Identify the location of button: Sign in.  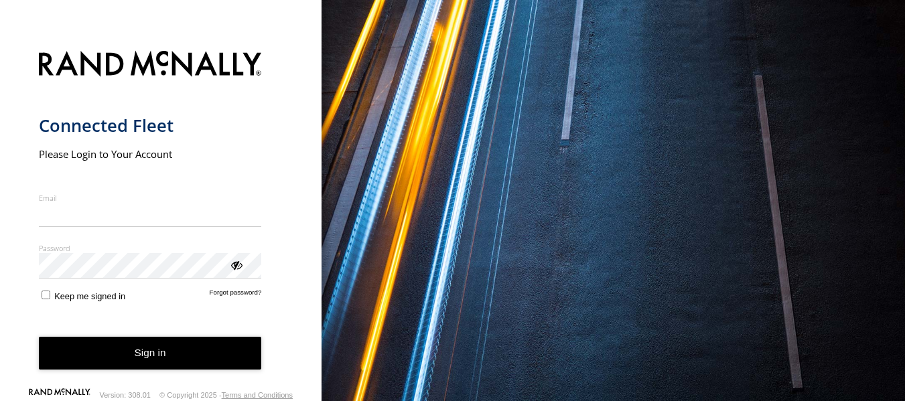
(150, 353).